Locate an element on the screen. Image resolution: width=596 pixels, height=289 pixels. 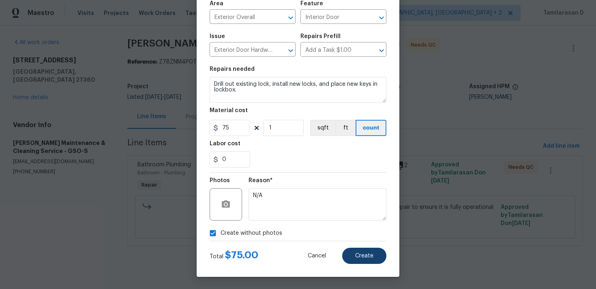
button: Cancel is located at coordinates (317, 256).